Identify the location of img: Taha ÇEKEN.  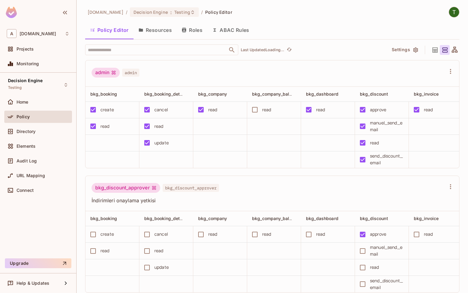
(454, 12).